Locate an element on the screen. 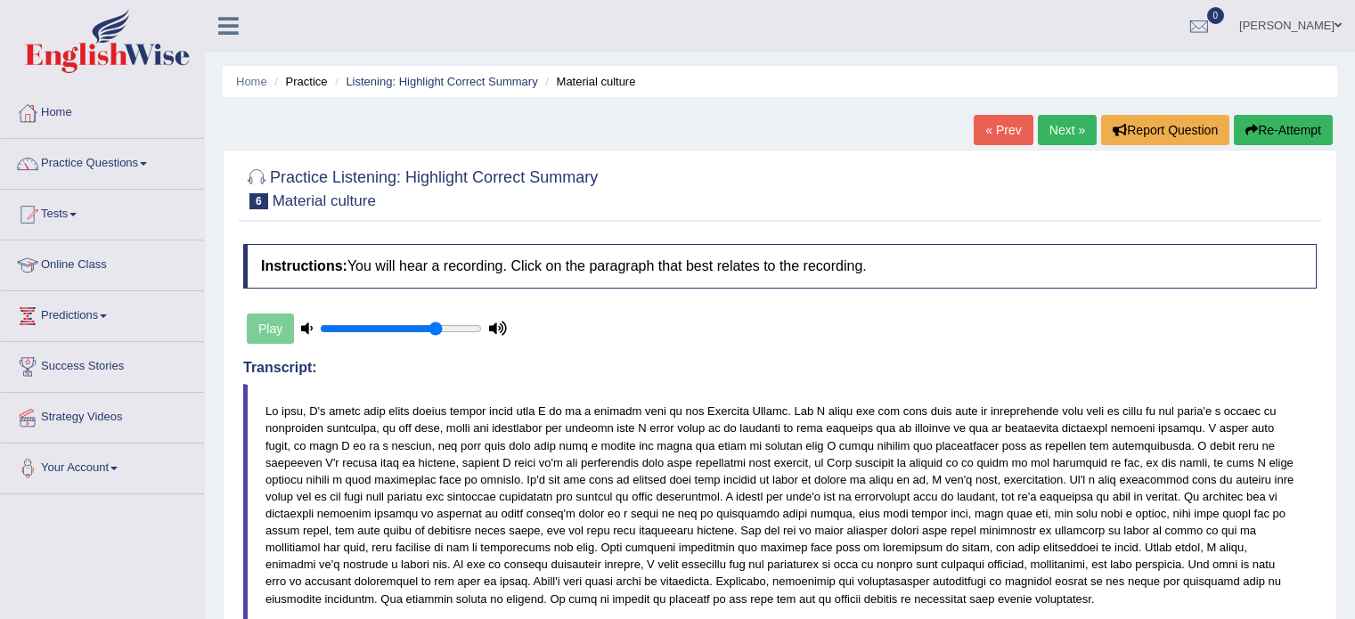 This screenshot has height=619, width=1355. li: Practice is located at coordinates (299, 81).